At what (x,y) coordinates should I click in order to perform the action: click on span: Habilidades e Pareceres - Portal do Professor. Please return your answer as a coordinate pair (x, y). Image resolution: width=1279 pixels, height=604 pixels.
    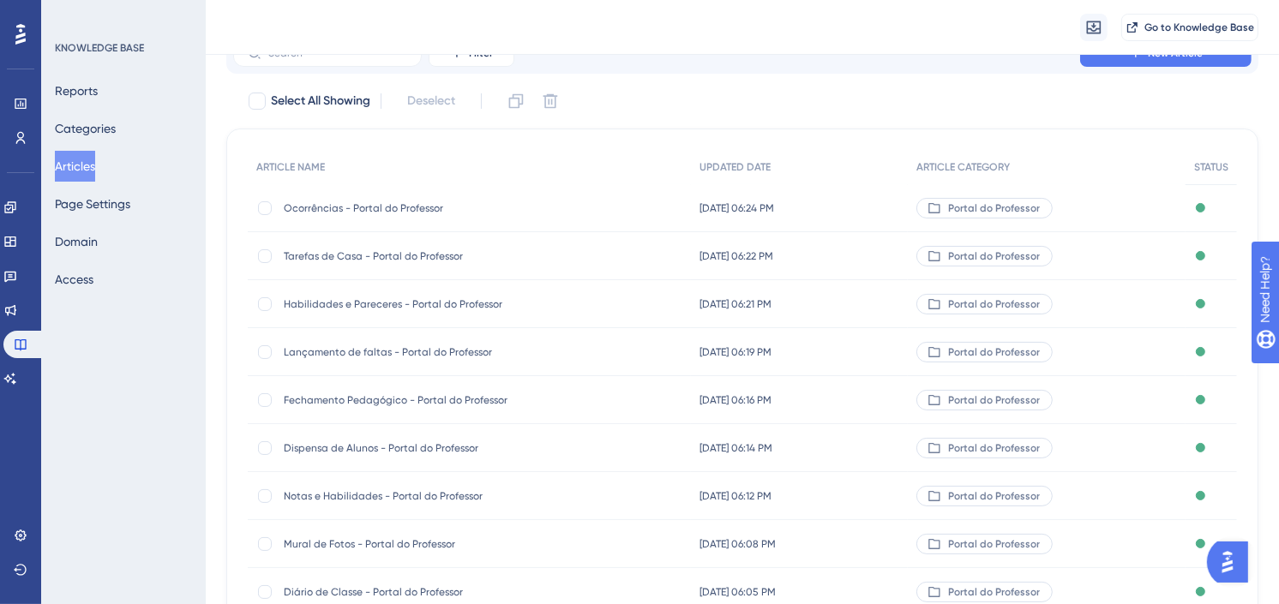
    Looking at the image, I should click on (421, 304).